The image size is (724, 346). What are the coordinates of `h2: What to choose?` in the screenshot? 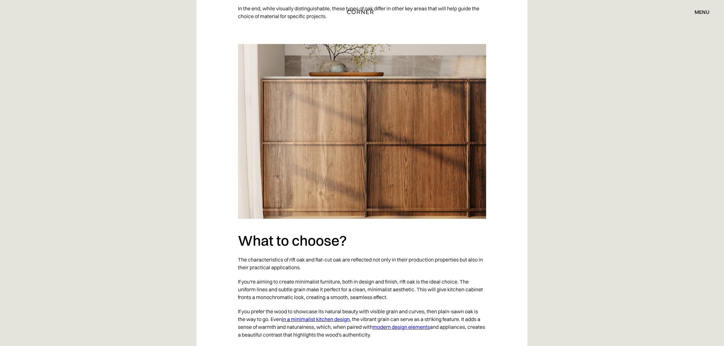 It's located at (362, 240).